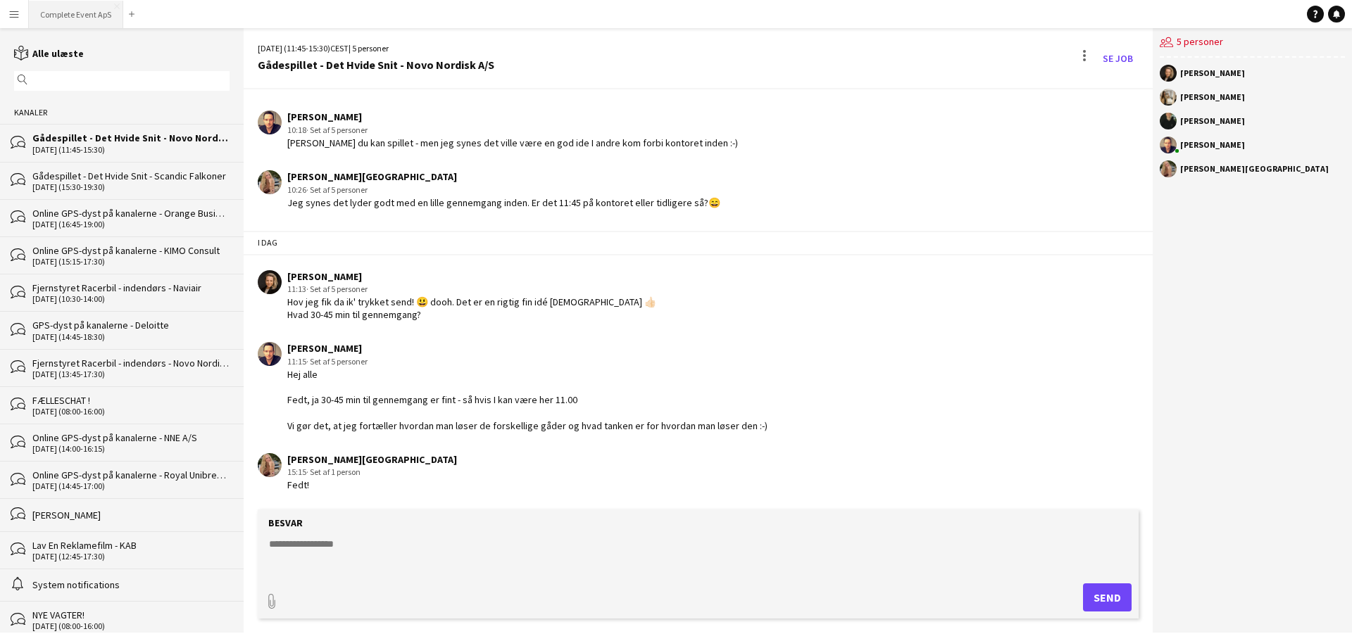 Image resolution: width=1352 pixels, height=641 pixels. I want to click on button: Complete Event ApS, so click(76, 14).